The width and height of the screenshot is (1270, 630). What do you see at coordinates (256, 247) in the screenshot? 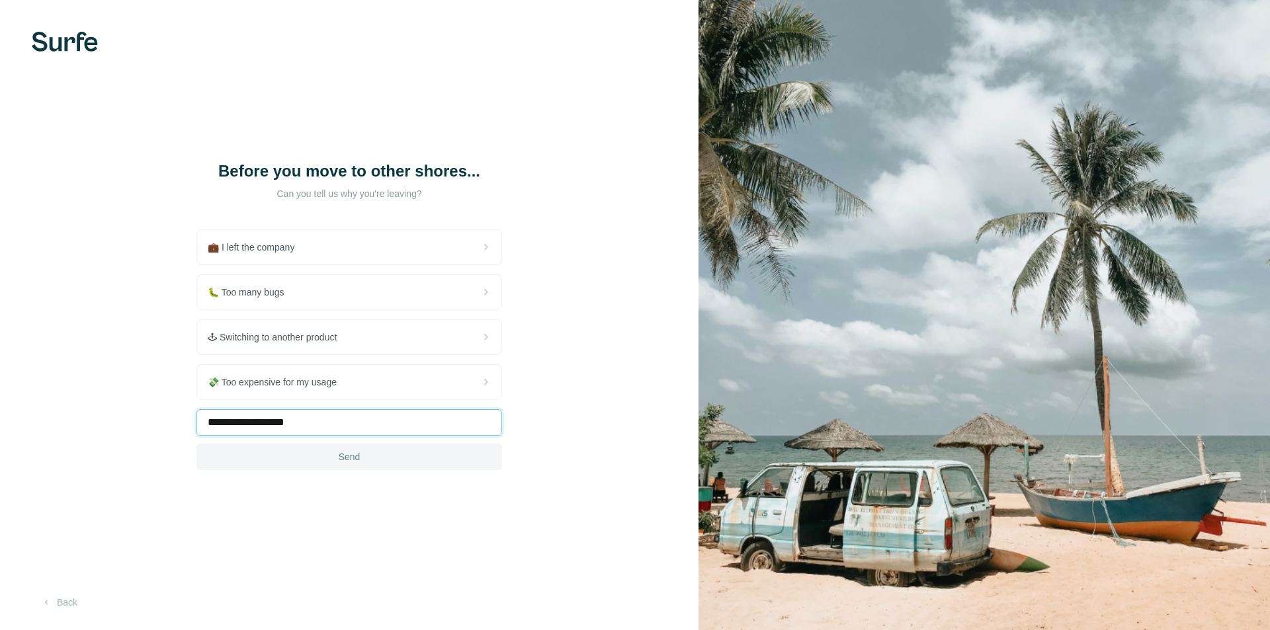
I see `span: 💼 I left the company` at bounding box center [256, 247].